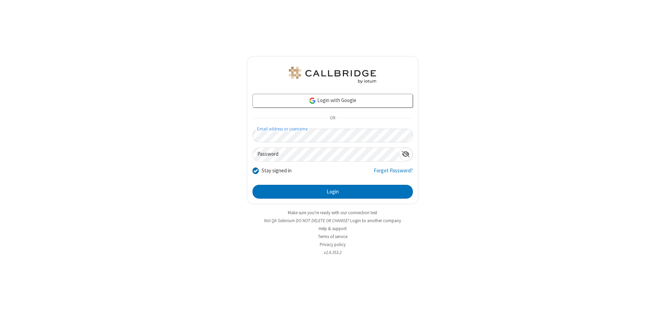  Describe the element at coordinates (333, 101) in the screenshot. I see `a: Login with Google` at that location.